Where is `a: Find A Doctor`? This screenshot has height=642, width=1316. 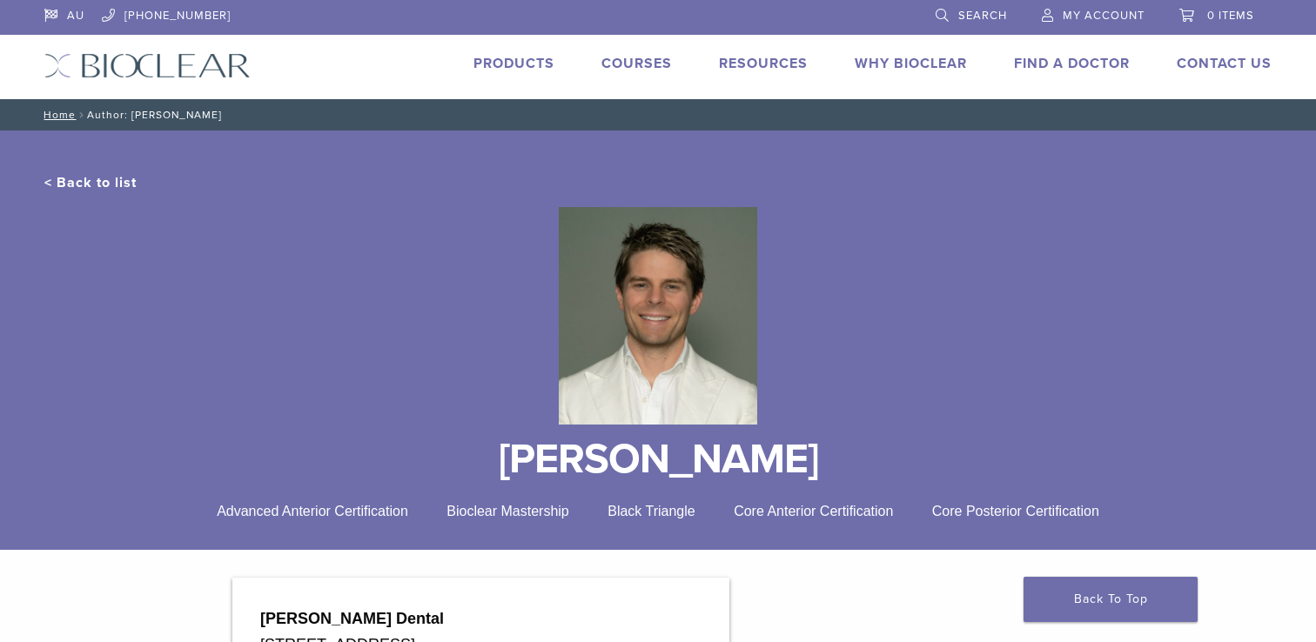
a: Find A Doctor is located at coordinates (1071, 64).